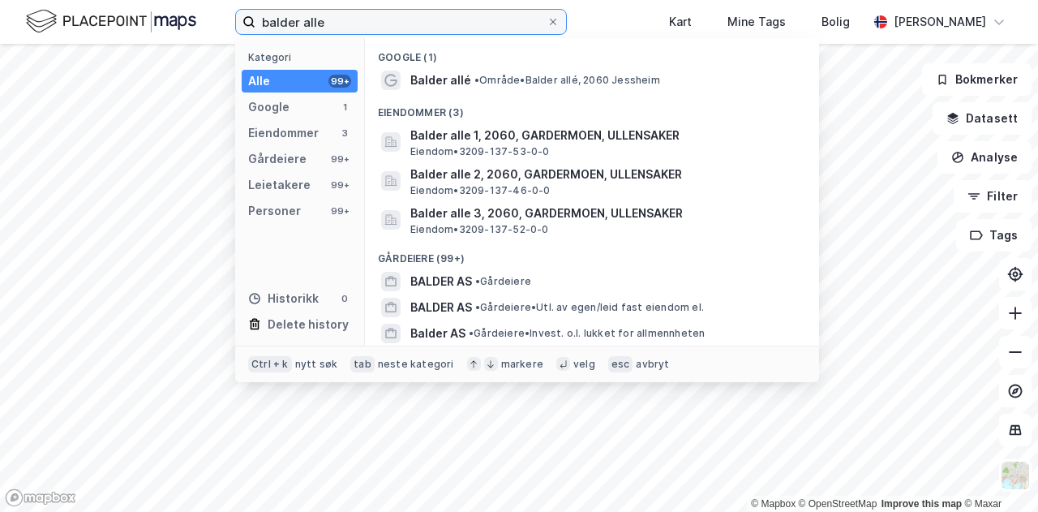  What do you see at coordinates (592, 108) in the screenshot?
I see `div: Eiendommer (3)` at bounding box center [592, 108].